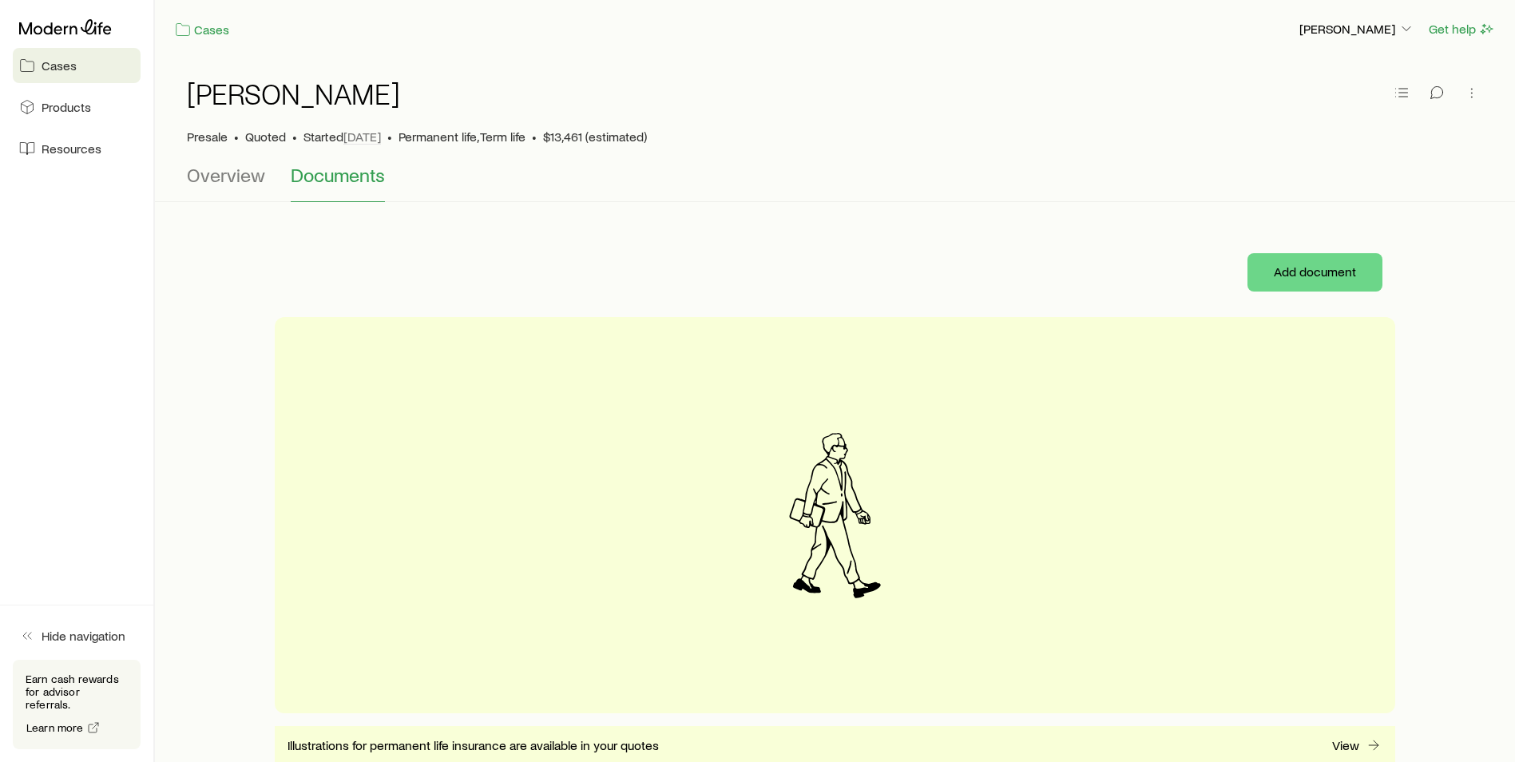 The height and width of the screenshot is (762, 1515). What do you see at coordinates (473, 745) in the screenshot?
I see `span: Illustrations for permanent life insurance are available in your quotes` at bounding box center [473, 745].